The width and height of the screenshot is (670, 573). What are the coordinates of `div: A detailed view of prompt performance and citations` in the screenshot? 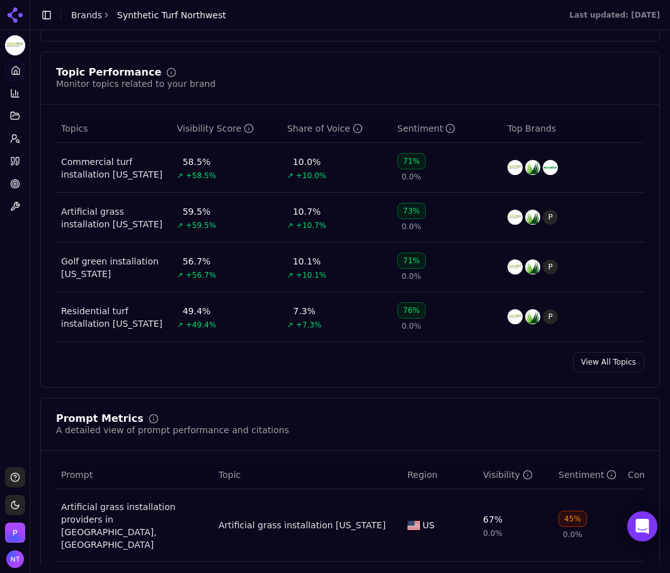 It's located at (173, 430).